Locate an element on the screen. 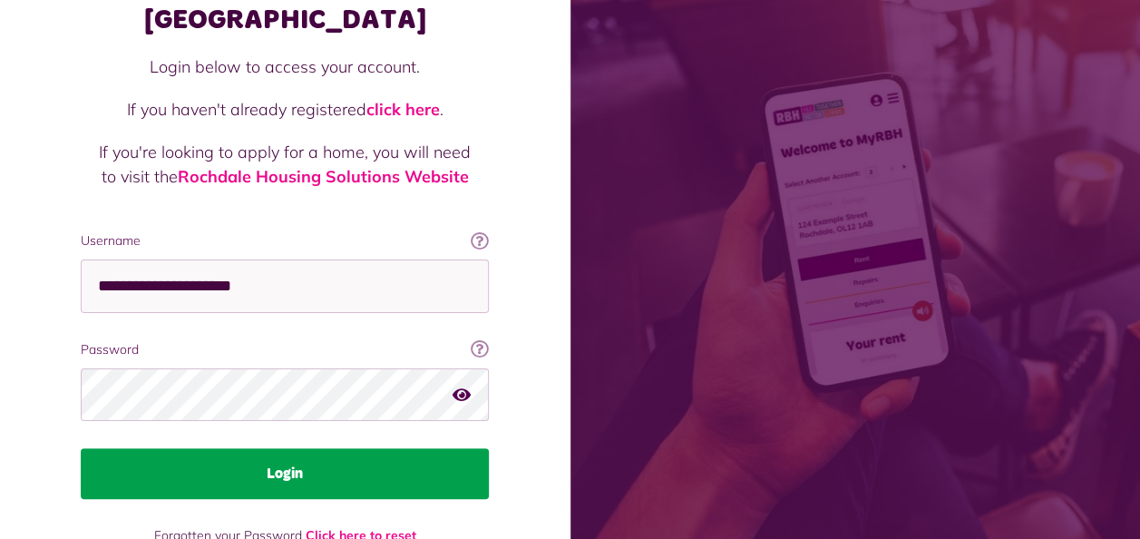  label: Password is located at coordinates (285, 349).